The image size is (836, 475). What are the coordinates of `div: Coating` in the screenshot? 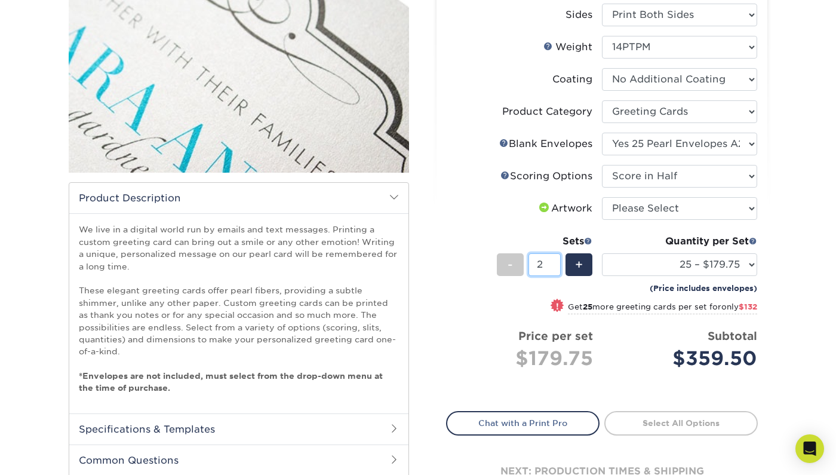 It's located at (572, 79).